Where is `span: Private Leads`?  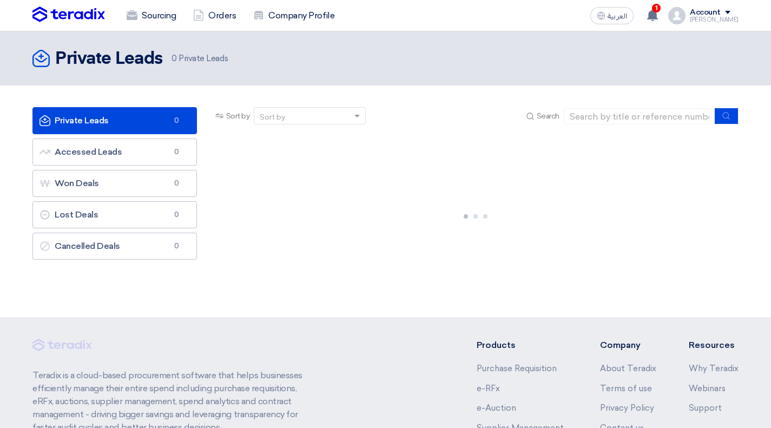 span: Private Leads is located at coordinates (200, 58).